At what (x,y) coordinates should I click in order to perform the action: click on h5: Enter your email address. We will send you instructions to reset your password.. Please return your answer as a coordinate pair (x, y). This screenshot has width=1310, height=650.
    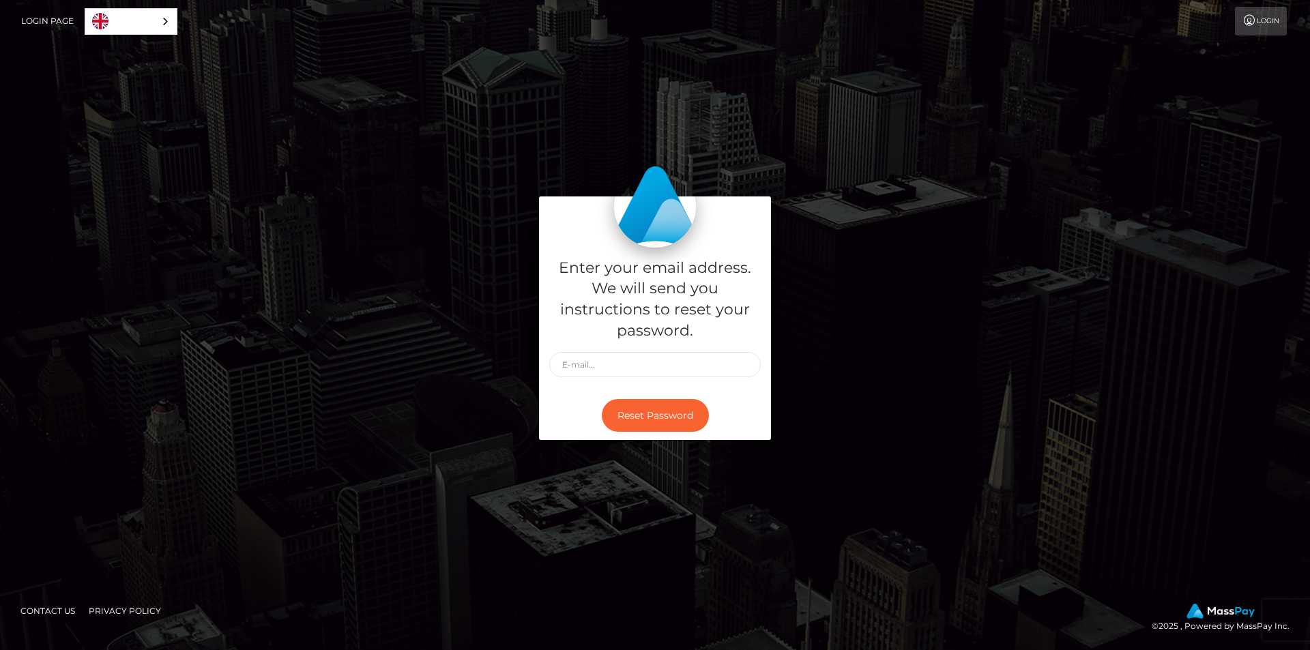
    Looking at the image, I should click on (655, 299).